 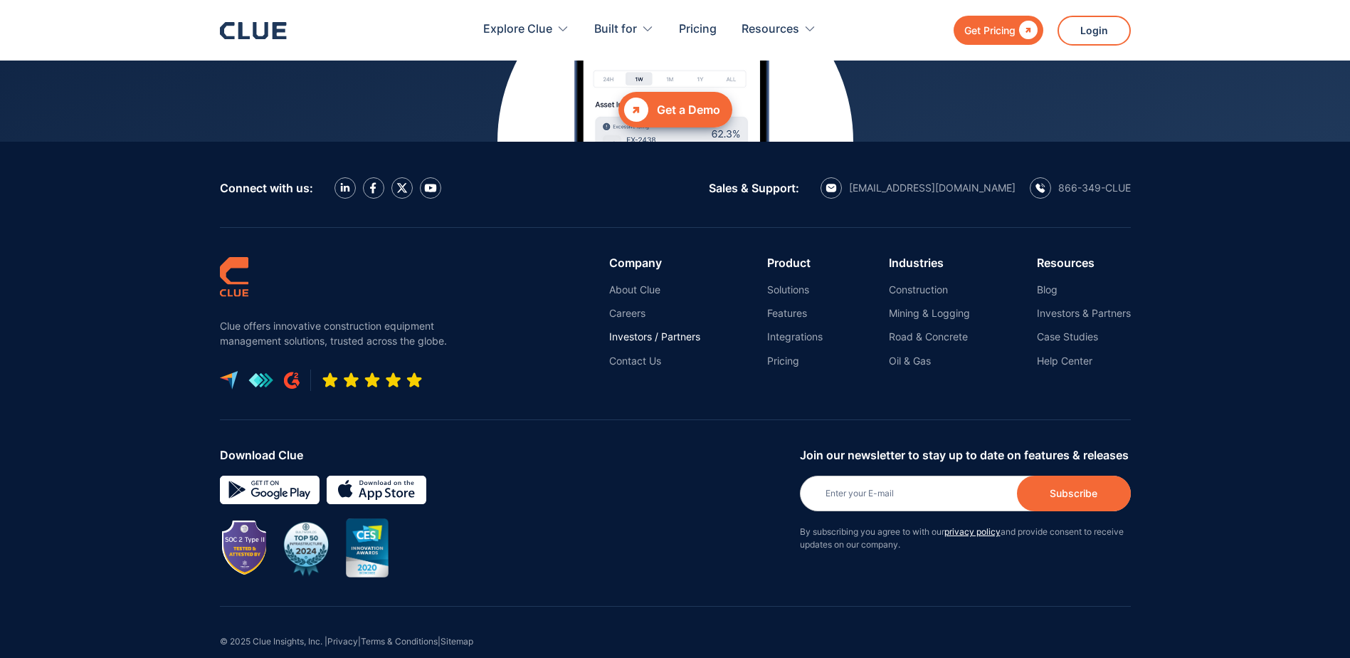 What do you see at coordinates (795, 337) in the screenshot?
I see `a: Integrations` at bounding box center [795, 337].